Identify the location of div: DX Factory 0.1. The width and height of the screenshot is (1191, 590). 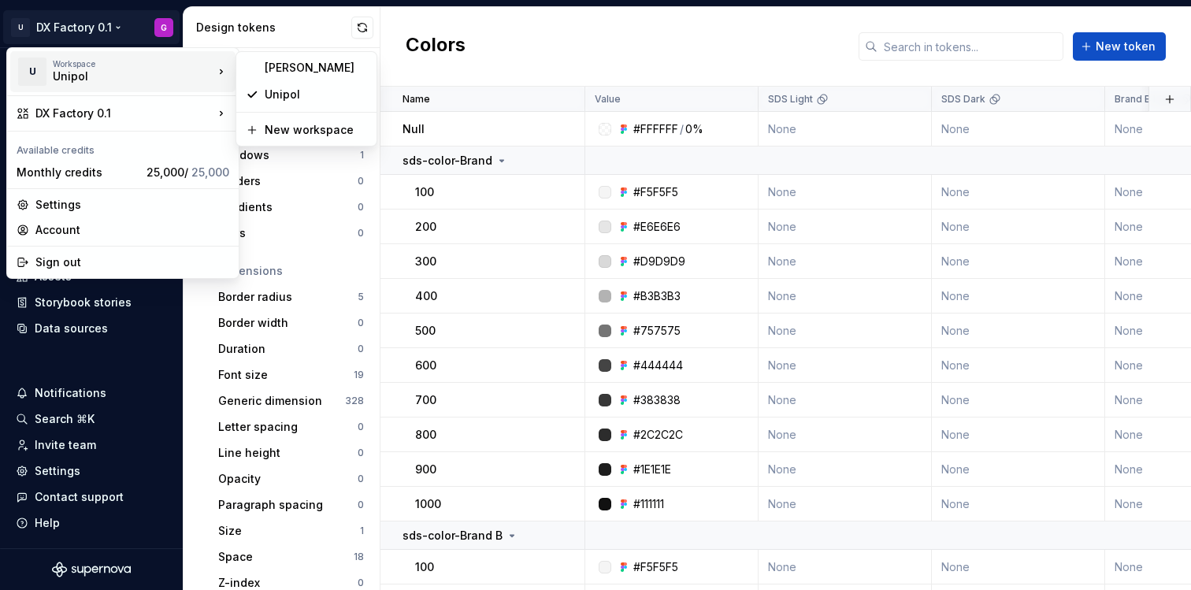
(124, 113).